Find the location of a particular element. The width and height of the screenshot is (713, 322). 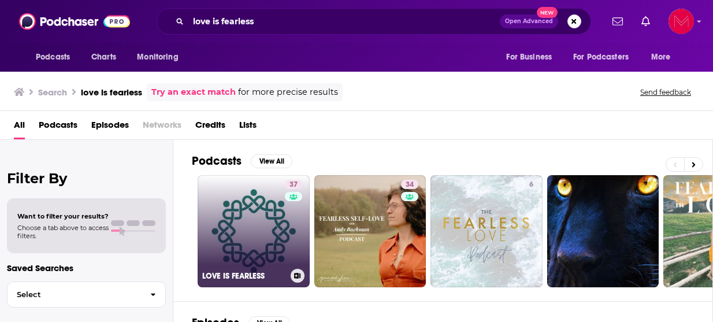

h3: Search is located at coordinates (53, 92).